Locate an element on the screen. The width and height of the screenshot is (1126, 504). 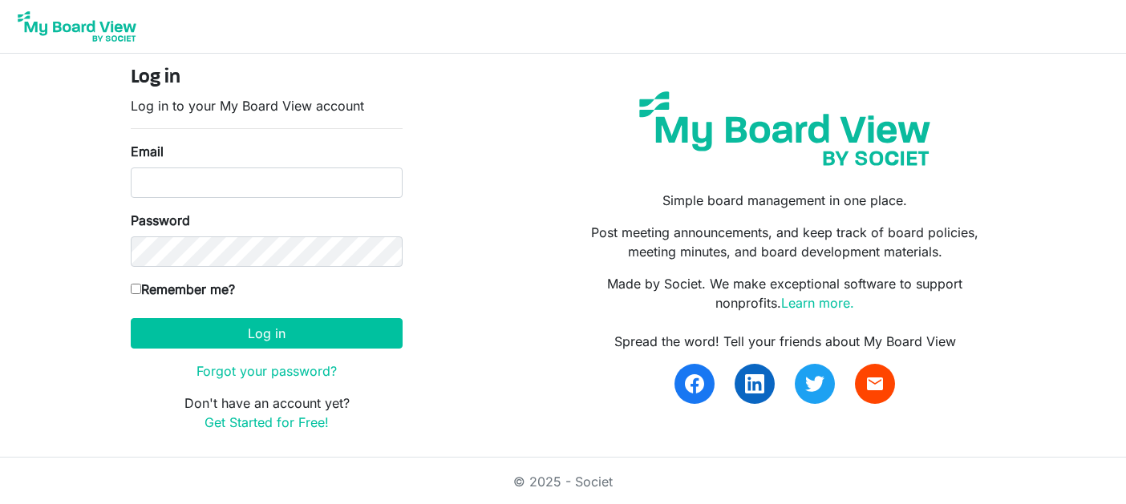
img: facebook.svg is located at coordinates (695, 384).